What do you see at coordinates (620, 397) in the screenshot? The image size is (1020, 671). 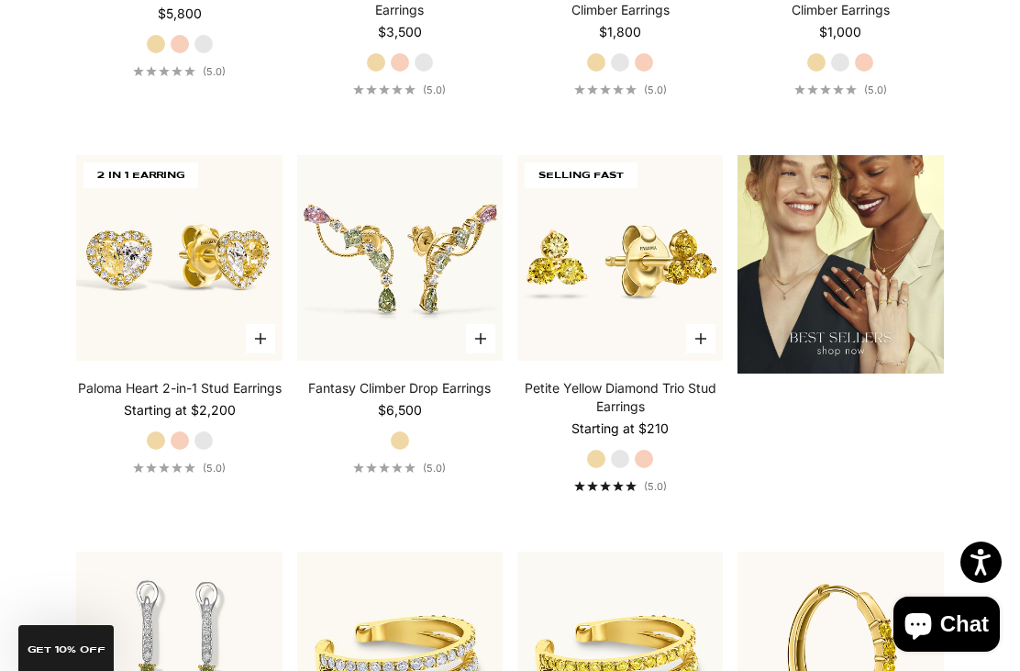 I see `a: Petite Yellow Diamond Trio Stud Earrings` at bounding box center [620, 397].